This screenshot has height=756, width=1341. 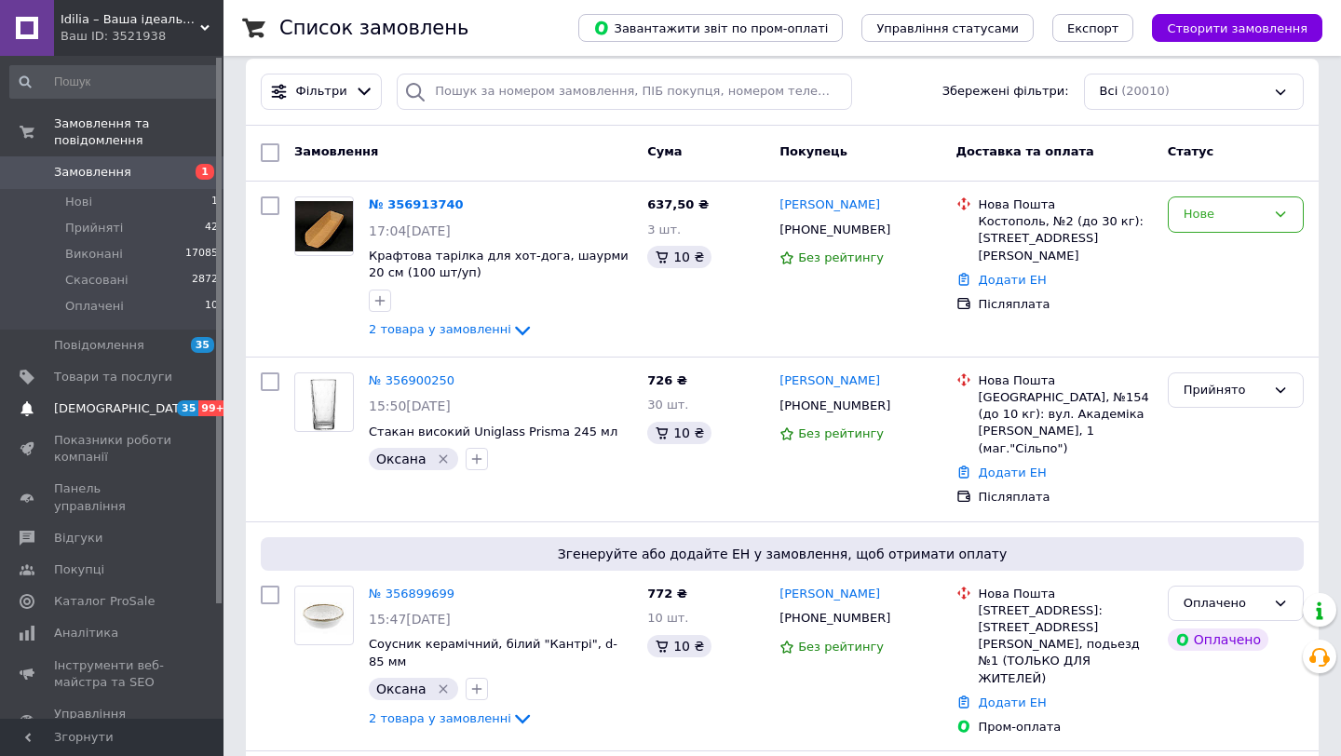 What do you see at coordinates (1224, 214) in the screenshot?
I see `div: Нове` at bounding box center [1224, 214].